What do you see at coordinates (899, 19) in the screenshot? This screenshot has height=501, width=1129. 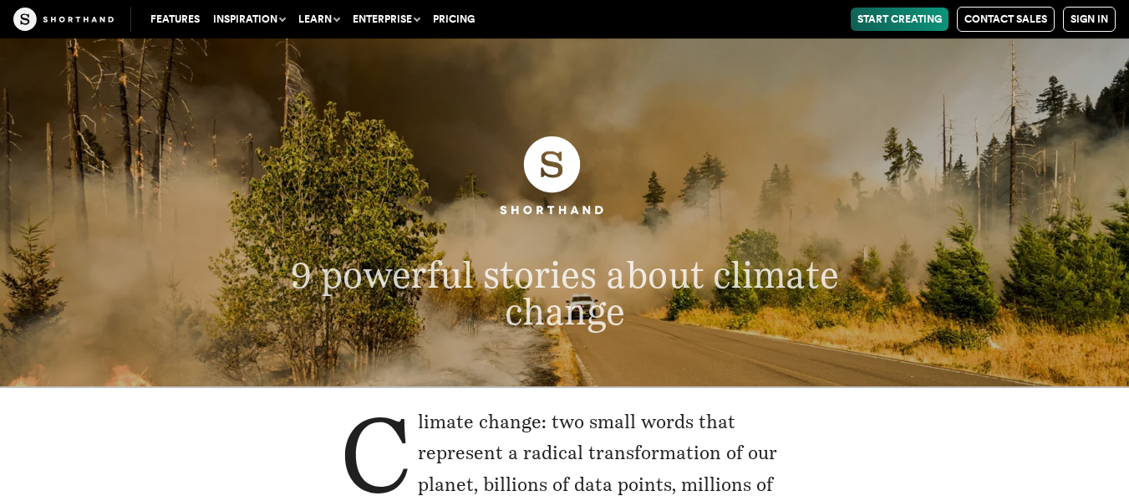 I see `a: Start Creating` at bounding box center [899, 19].